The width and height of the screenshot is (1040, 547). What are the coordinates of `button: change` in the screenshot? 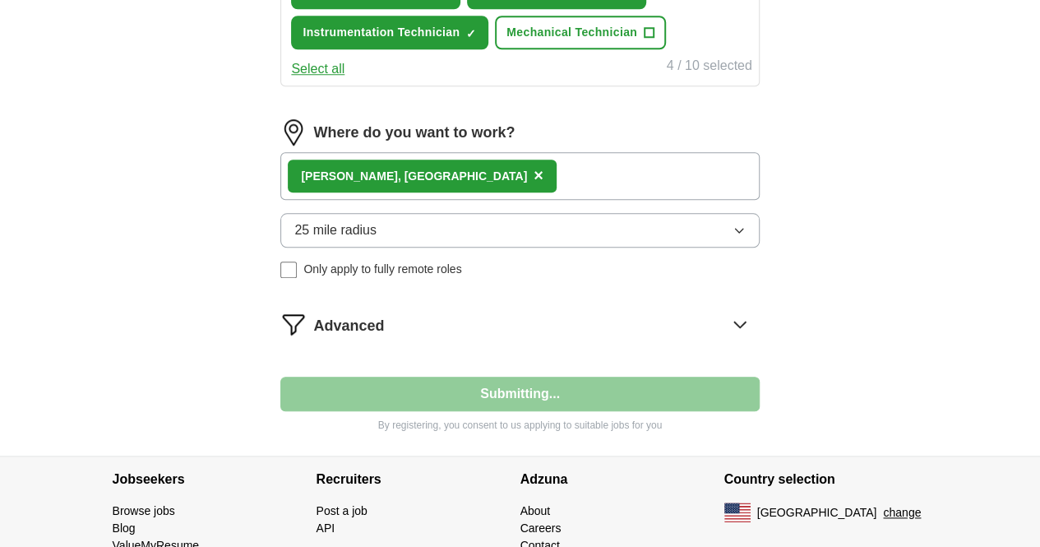 It's located at (902, 512).